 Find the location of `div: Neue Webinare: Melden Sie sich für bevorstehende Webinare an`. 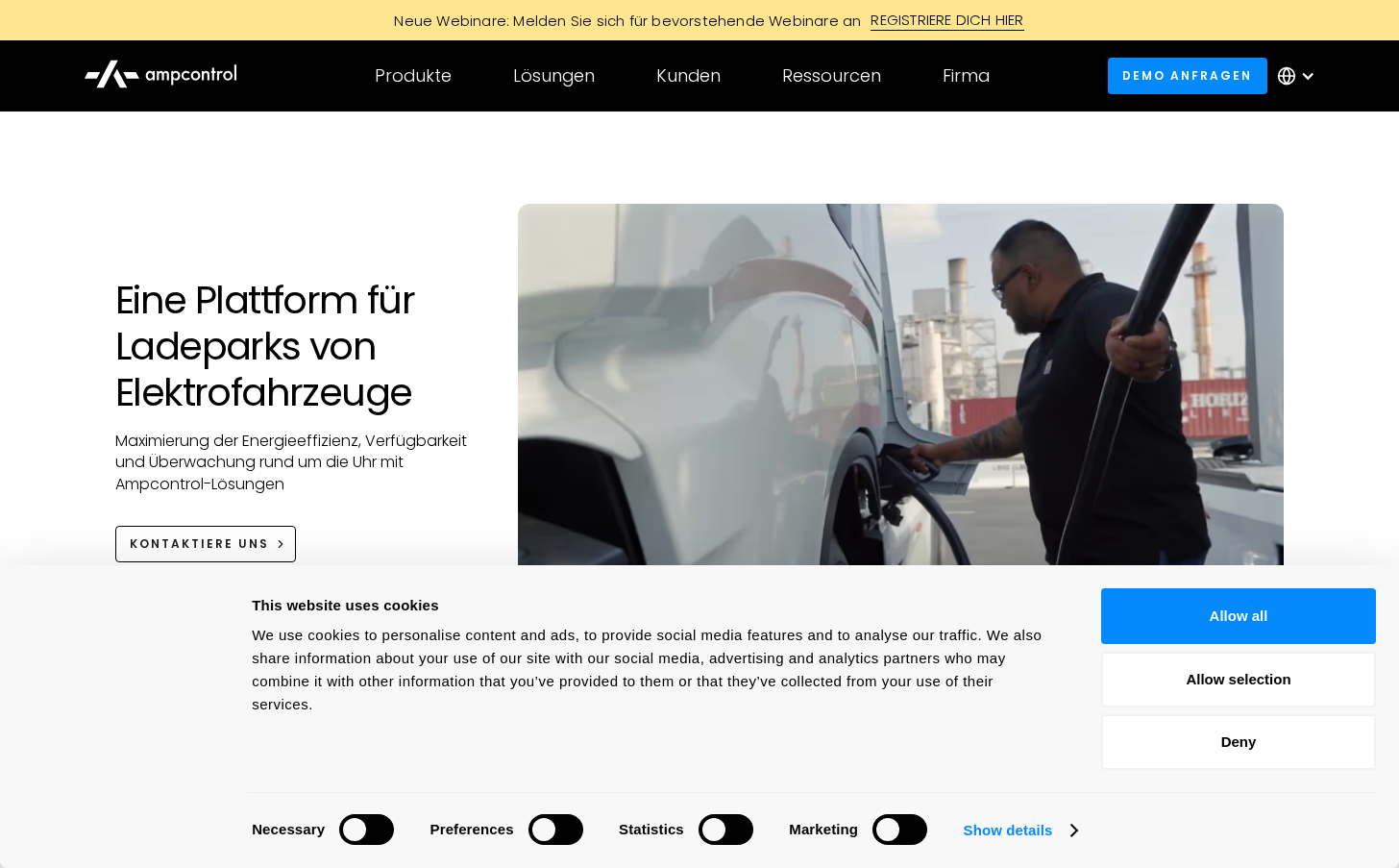

div: Neue Webinare: Melden Sie sich für bevorstehende Webinare an is located at coordinates (623, 20).